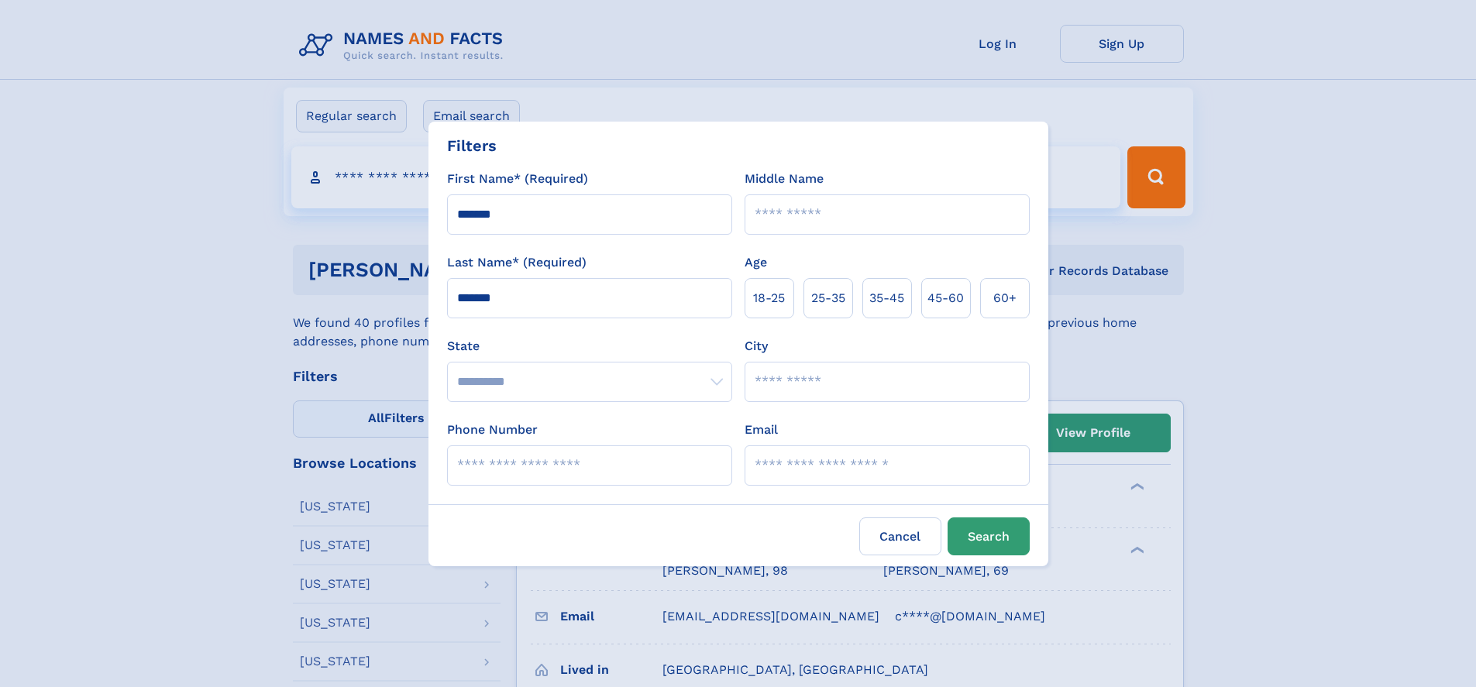 The width and height of the screenshot is (1476, 687). Describe the element at coordinates (492, 430) in the screenshot. I see `label: Phone Number` at that location.